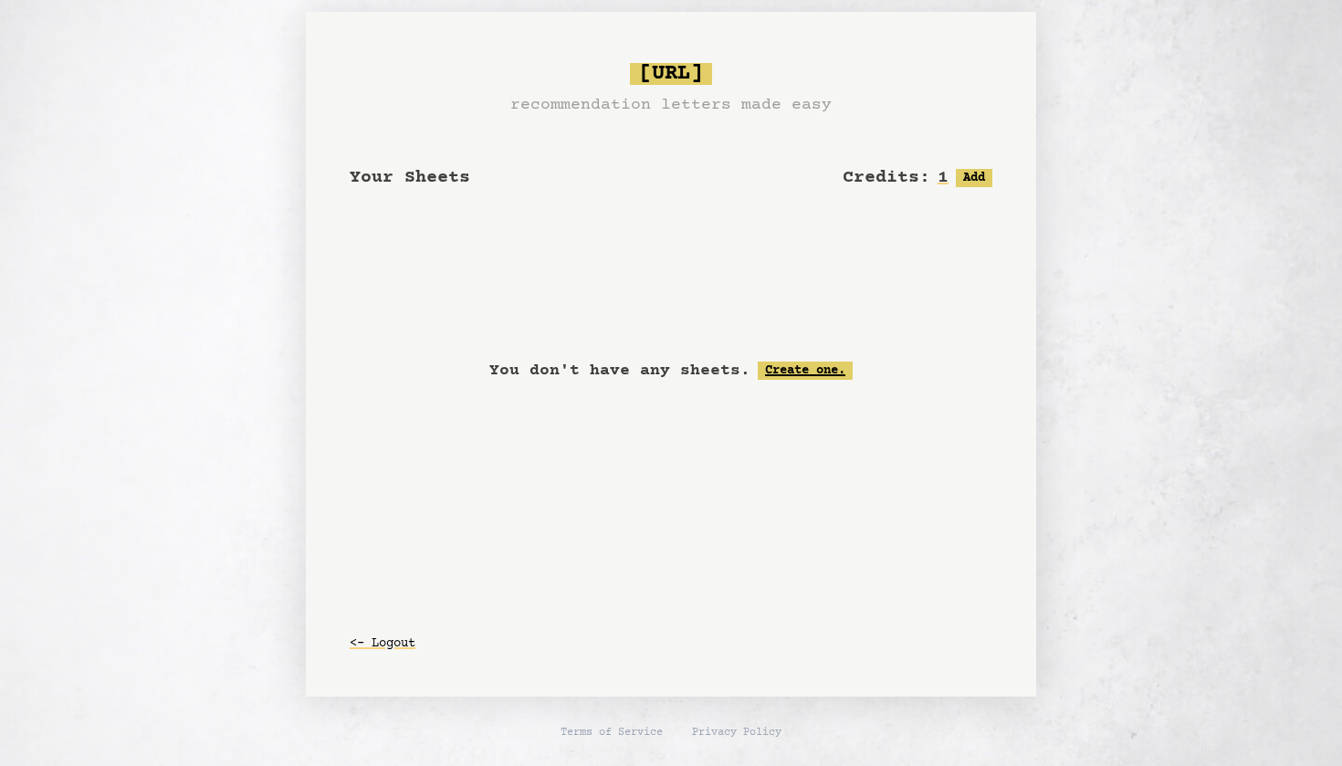 This screenshot has height=766, width=1342. I want to click on h2: Credits:, so click(886, 178).